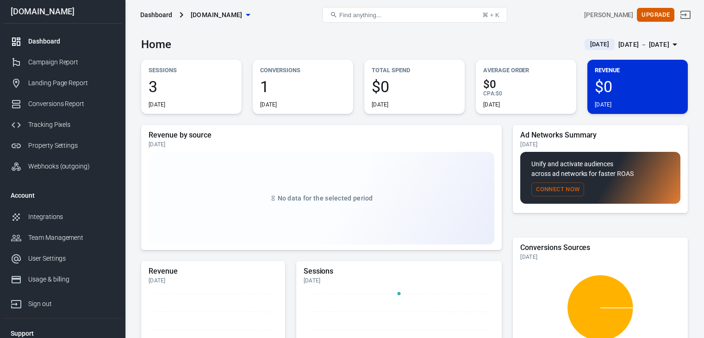 This screenshot has height=338, width=704. Describe the element at coordinates (62, 166) in the screenshot. I see `a: Webhooks (outgoing)` at that location.